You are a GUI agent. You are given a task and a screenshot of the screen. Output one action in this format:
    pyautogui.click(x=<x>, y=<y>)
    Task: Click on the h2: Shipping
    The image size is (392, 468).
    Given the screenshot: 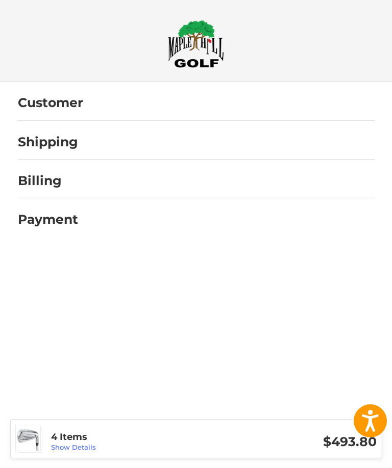 What is the action you would take?
    pyautogui.click(x=48, y=142)
    